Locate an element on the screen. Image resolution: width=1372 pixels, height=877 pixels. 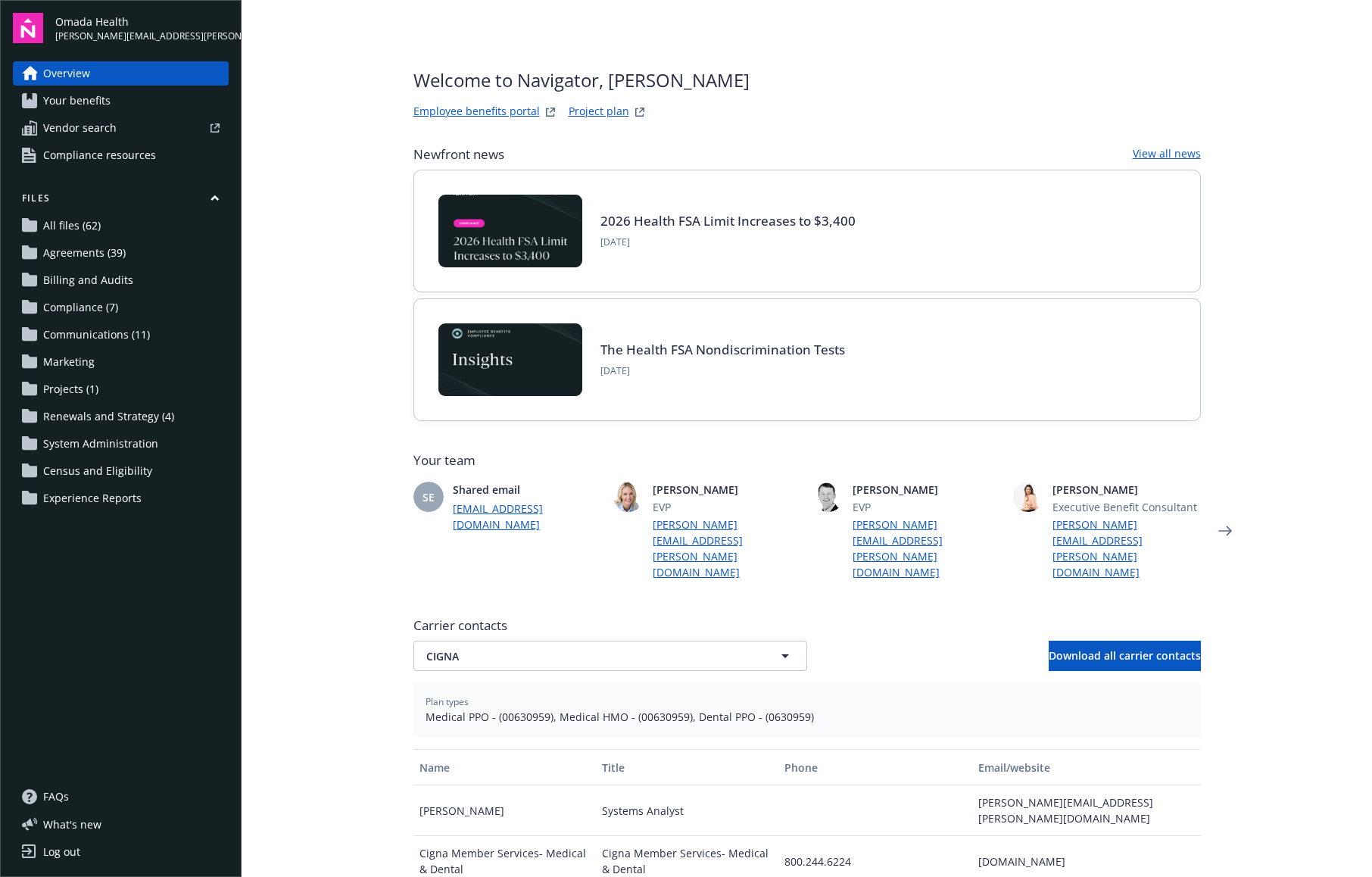
a: Billing and Audits is located at coordinates (120, 280).